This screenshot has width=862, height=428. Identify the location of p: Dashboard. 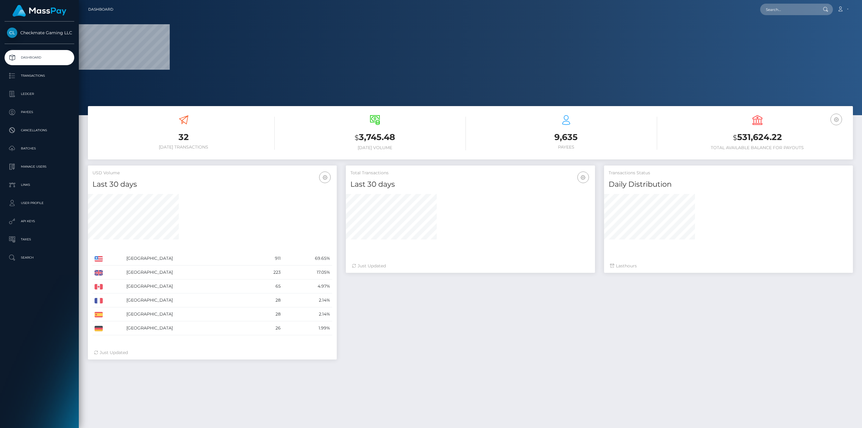
(39, 58).